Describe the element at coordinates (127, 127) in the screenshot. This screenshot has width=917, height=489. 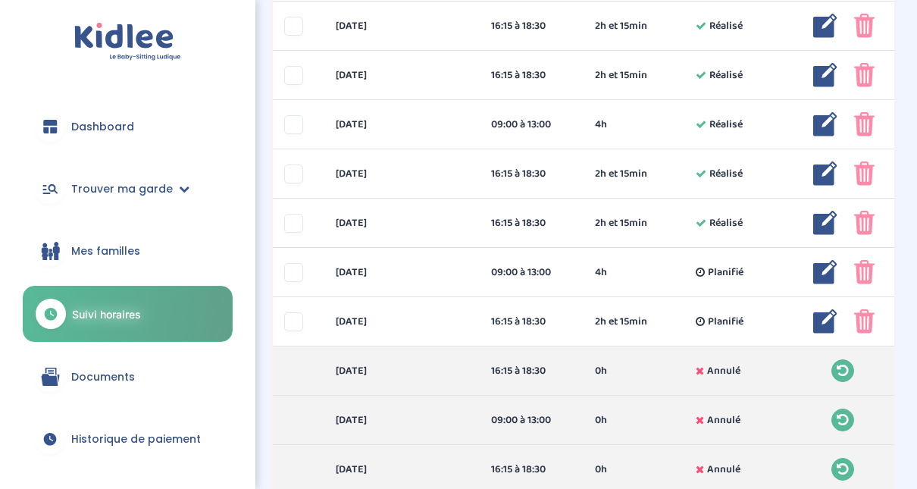
I see `a: Dashboard` at that location.